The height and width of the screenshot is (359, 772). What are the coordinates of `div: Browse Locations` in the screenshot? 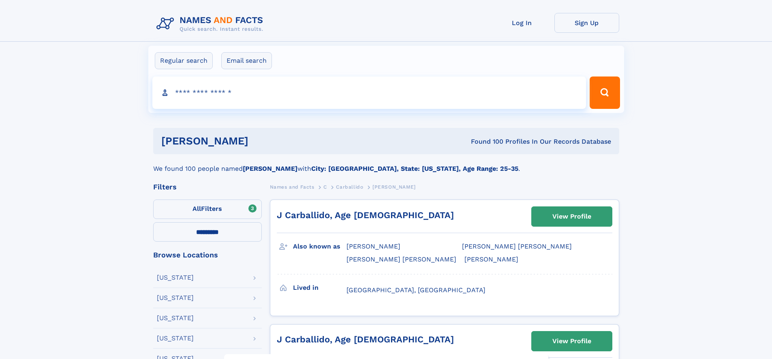 It's located at (207, 255).